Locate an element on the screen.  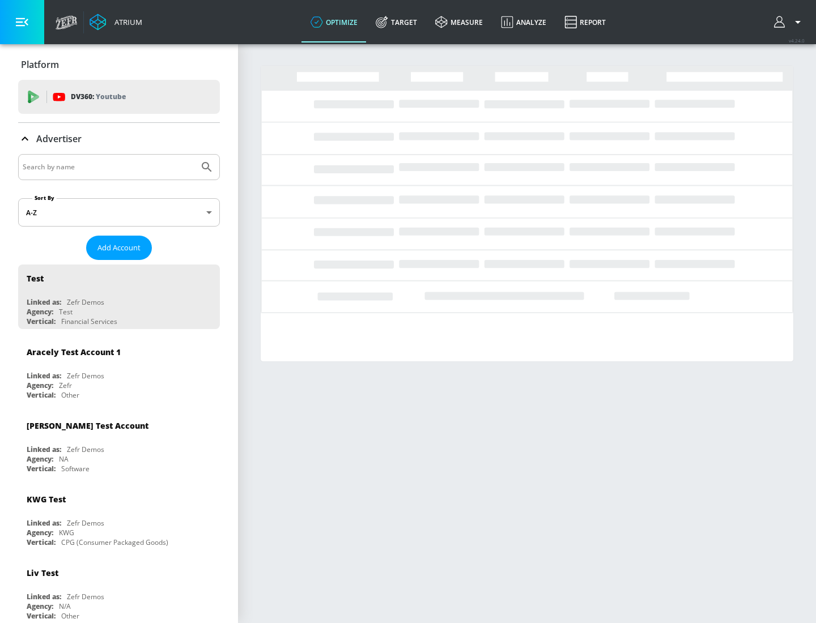
div: TestLinked as:Zefr DemosAgency:TestVertical:Financial Services is located at coordinates (119, 297).